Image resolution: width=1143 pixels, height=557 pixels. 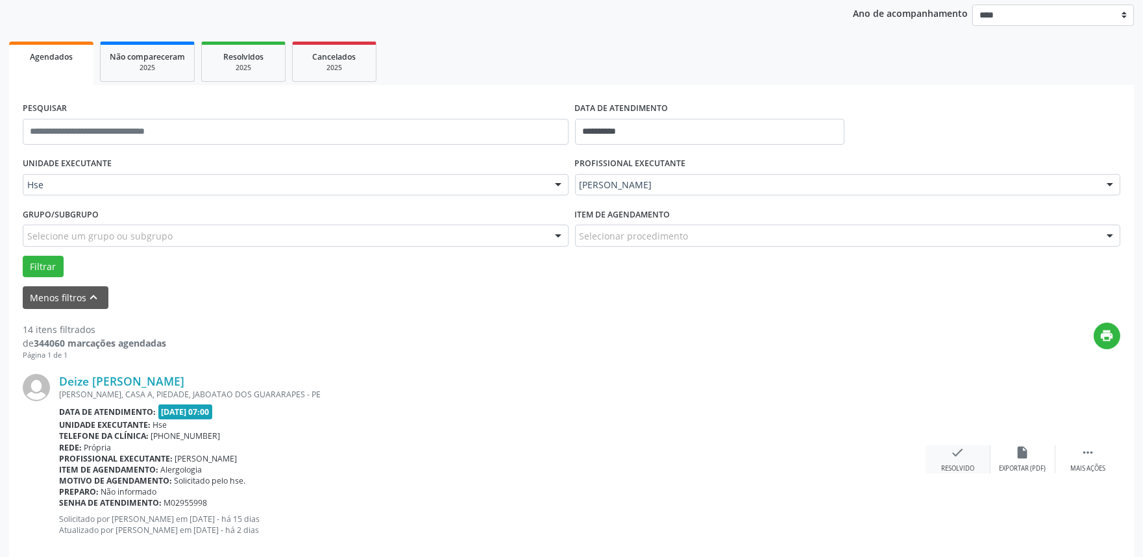 What do you see at coordinates (104, 436) in the screenshot?
I see `b: Telefone da clínica:` at bounding box center [104, 436].